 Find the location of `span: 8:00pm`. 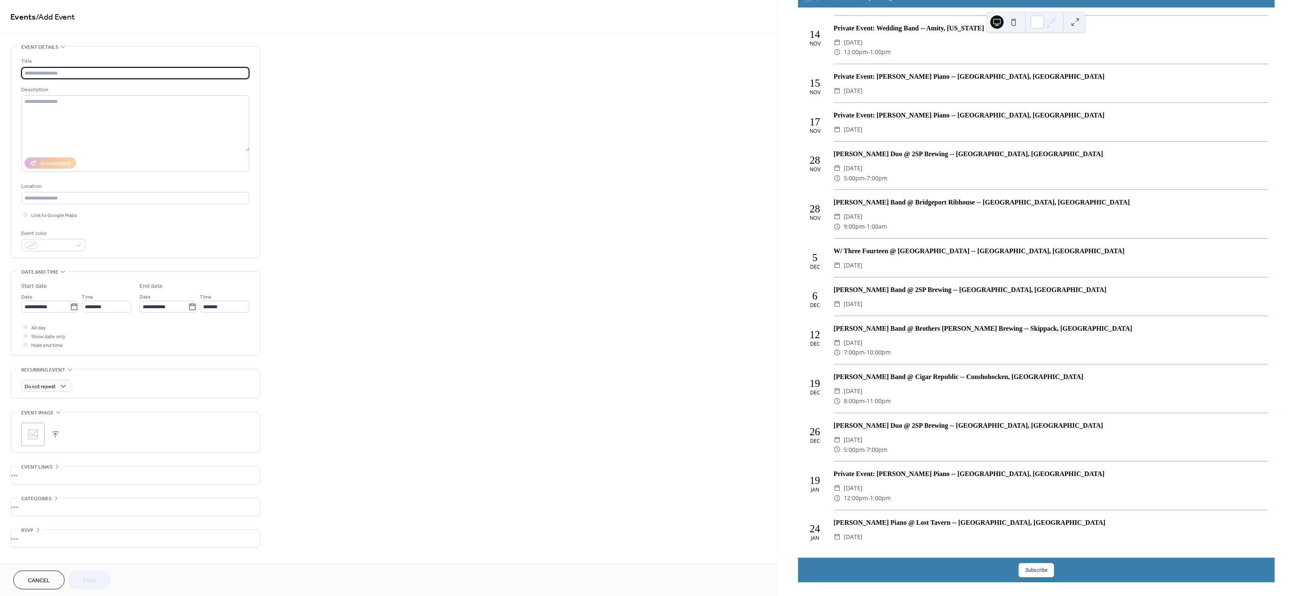

span: 8:00pm is located at coordinates (854, 401).